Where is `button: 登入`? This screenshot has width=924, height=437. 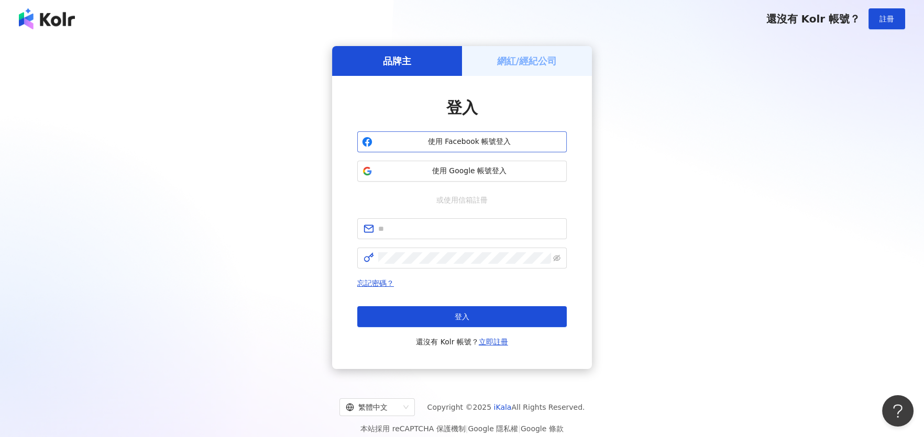
button: 登入 is located at coordinates (462, 317).